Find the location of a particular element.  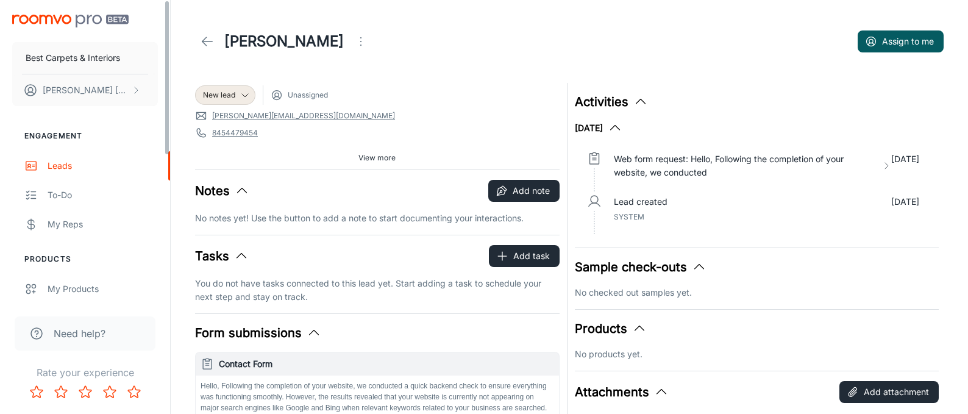

button: Form submissions is located at coordinates (258, 333).